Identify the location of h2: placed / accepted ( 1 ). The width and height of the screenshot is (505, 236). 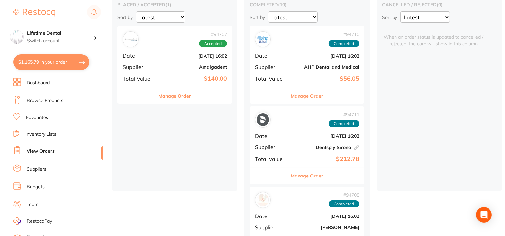
(175, 5).